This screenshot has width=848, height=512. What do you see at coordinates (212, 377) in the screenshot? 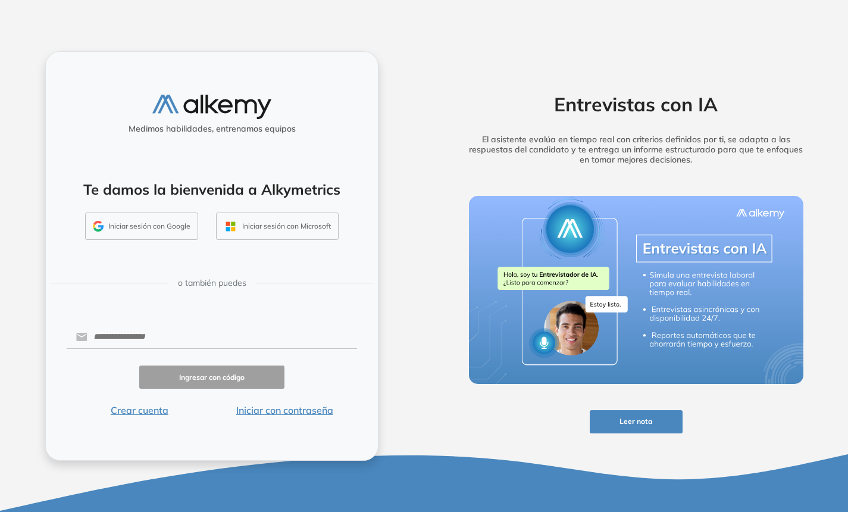
I see `button: Ingresar con código` at bounding box center [212, 377].